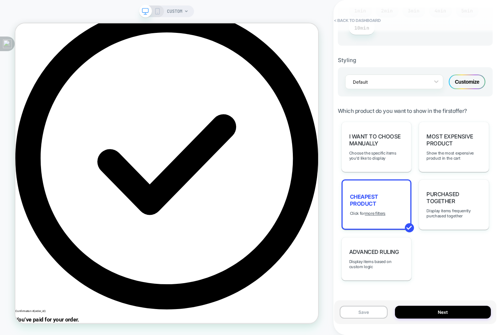  I want to click on span: Choose the specific items you'd like to display, so click(376, 156).